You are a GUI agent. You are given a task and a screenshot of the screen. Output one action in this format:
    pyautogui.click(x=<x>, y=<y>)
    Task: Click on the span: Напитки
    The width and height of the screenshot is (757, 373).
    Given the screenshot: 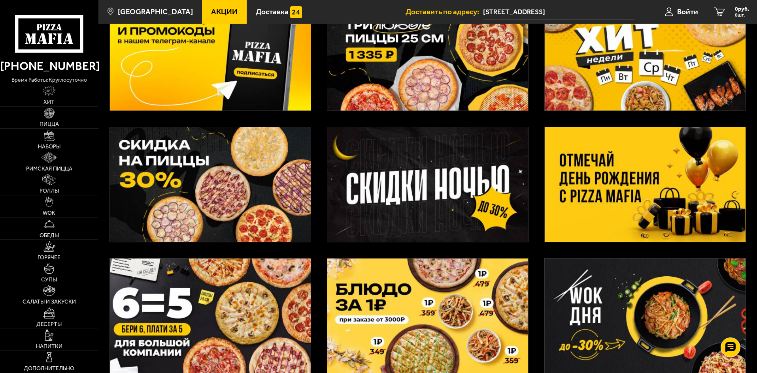 What is the action you would take?
    pyautogui.click(x=49, y=347)
    